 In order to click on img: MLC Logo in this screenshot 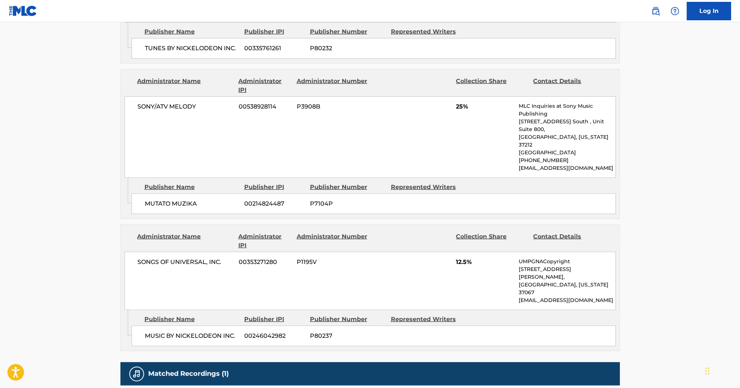, I will do `click(23, 11)`.